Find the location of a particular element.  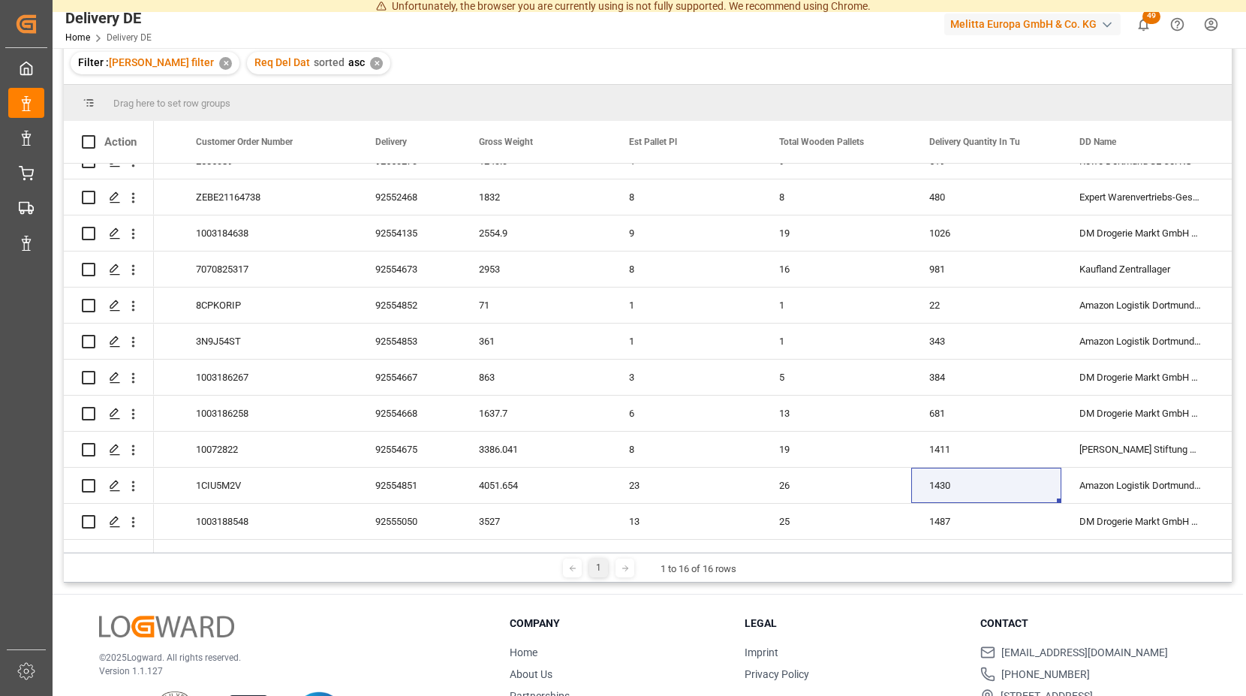

div: 2953 is located at coordinates (536, 269).